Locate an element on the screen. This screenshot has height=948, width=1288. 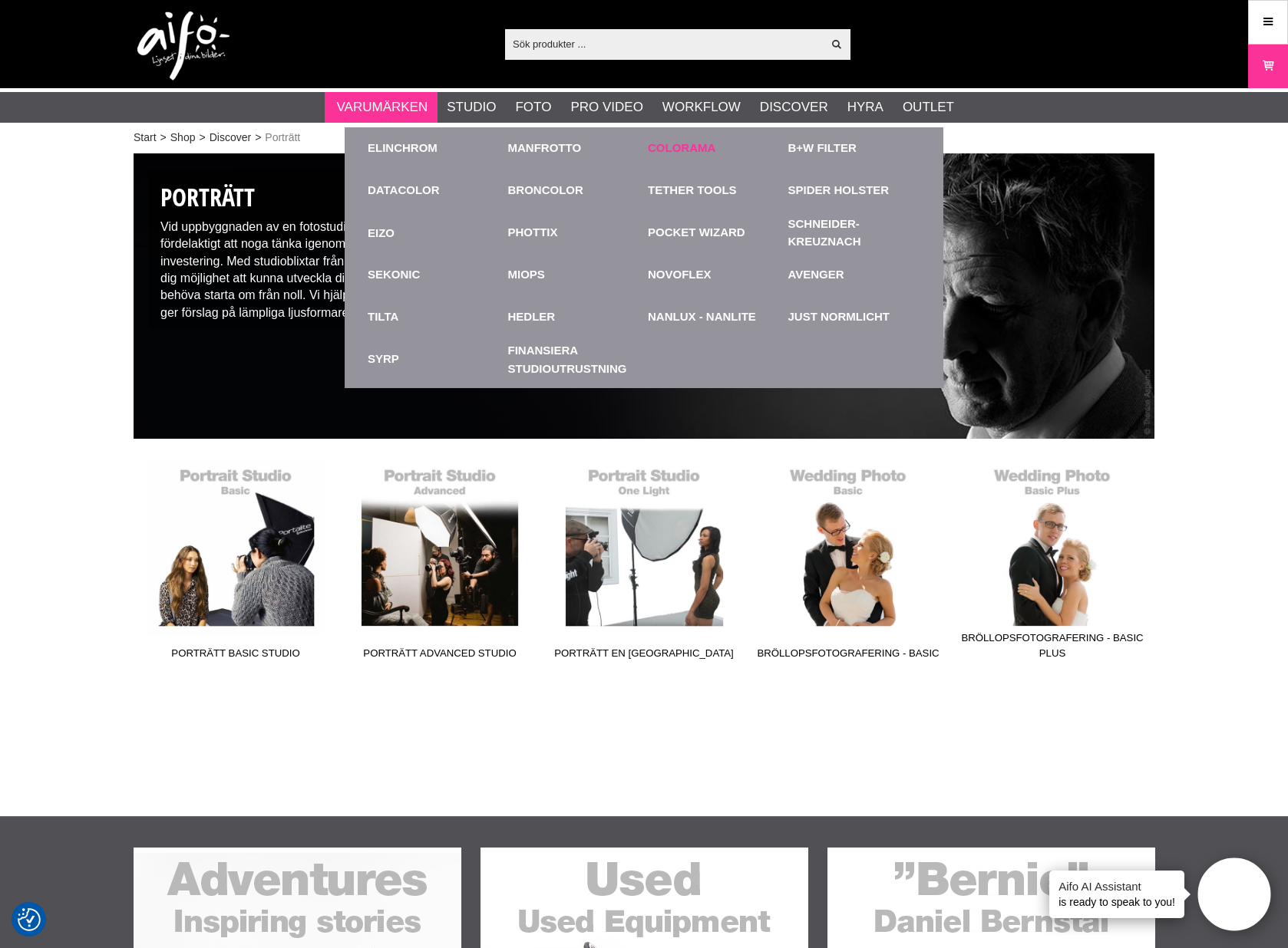
a: Foto is located at coordinates (532, 108).